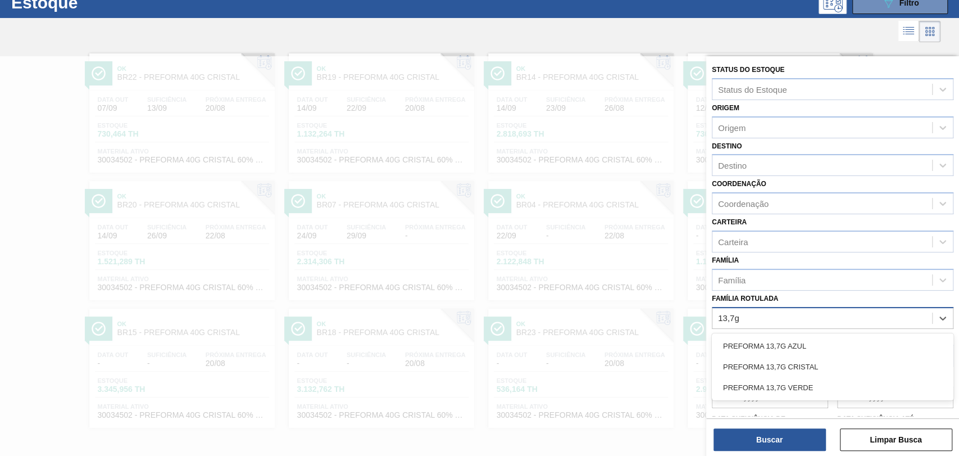  What do you see at coordinates (180, 108) in the screenshot?
I see `a: ÍconeOkBR22 - PREFORMA 40G CRISTALData out07/09Suficiência13/09Próxima Entrega20/08Estoque730,464...` at bounding box center [180, 108].